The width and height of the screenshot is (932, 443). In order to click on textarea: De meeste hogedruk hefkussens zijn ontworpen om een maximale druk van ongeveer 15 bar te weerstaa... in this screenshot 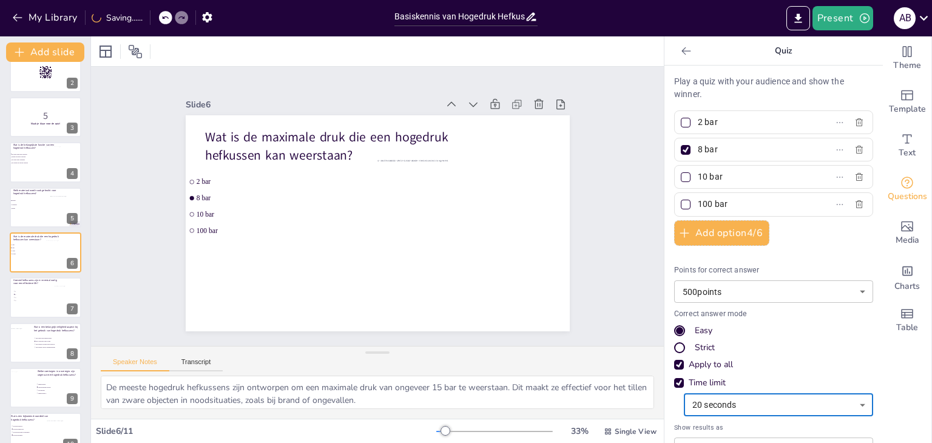, I will do `click(377, 392)`.